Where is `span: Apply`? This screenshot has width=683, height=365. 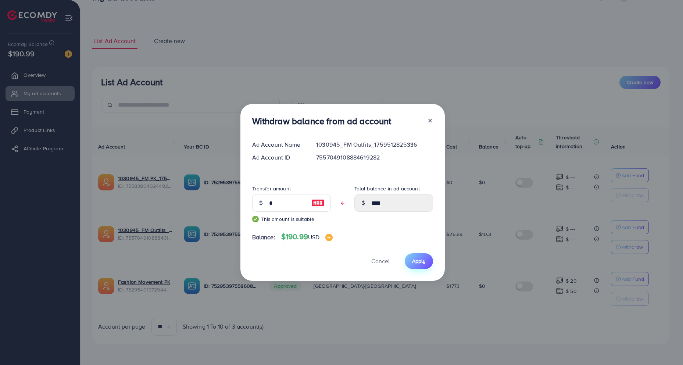 span: Apply is located at coordinates (418, 261).